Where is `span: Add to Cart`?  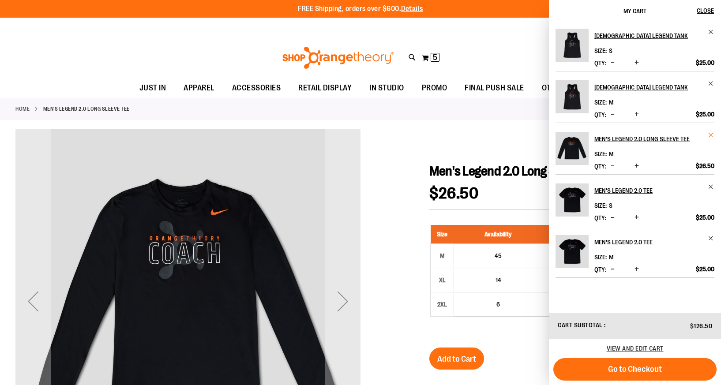 span: Add to Cart is located at coordinates (457, 359).